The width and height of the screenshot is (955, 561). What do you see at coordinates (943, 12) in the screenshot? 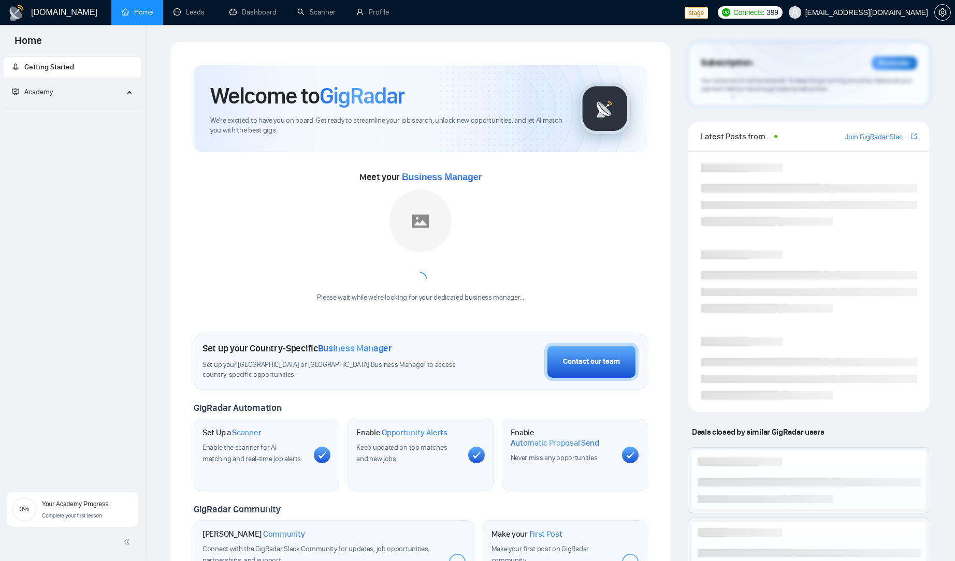
I see `span: setting` at bounding box center [943, 12].